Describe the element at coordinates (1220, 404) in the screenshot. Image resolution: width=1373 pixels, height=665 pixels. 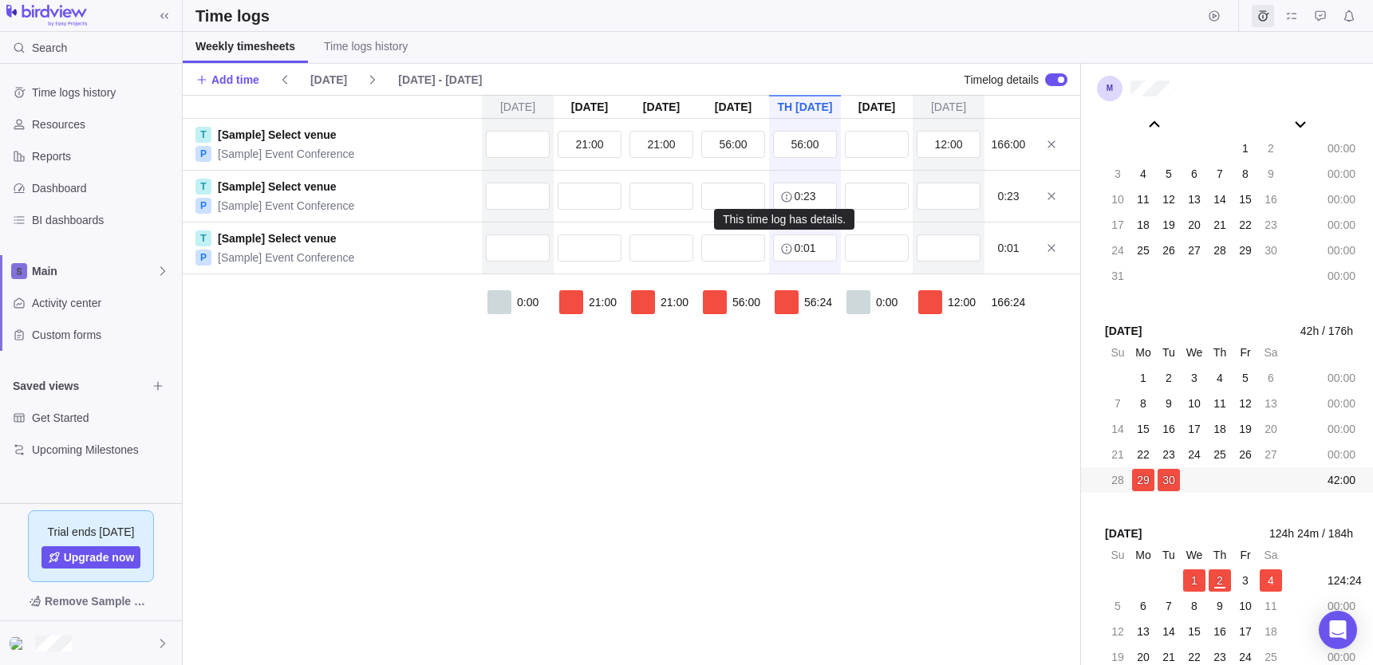
I see `span: 11` at that location.